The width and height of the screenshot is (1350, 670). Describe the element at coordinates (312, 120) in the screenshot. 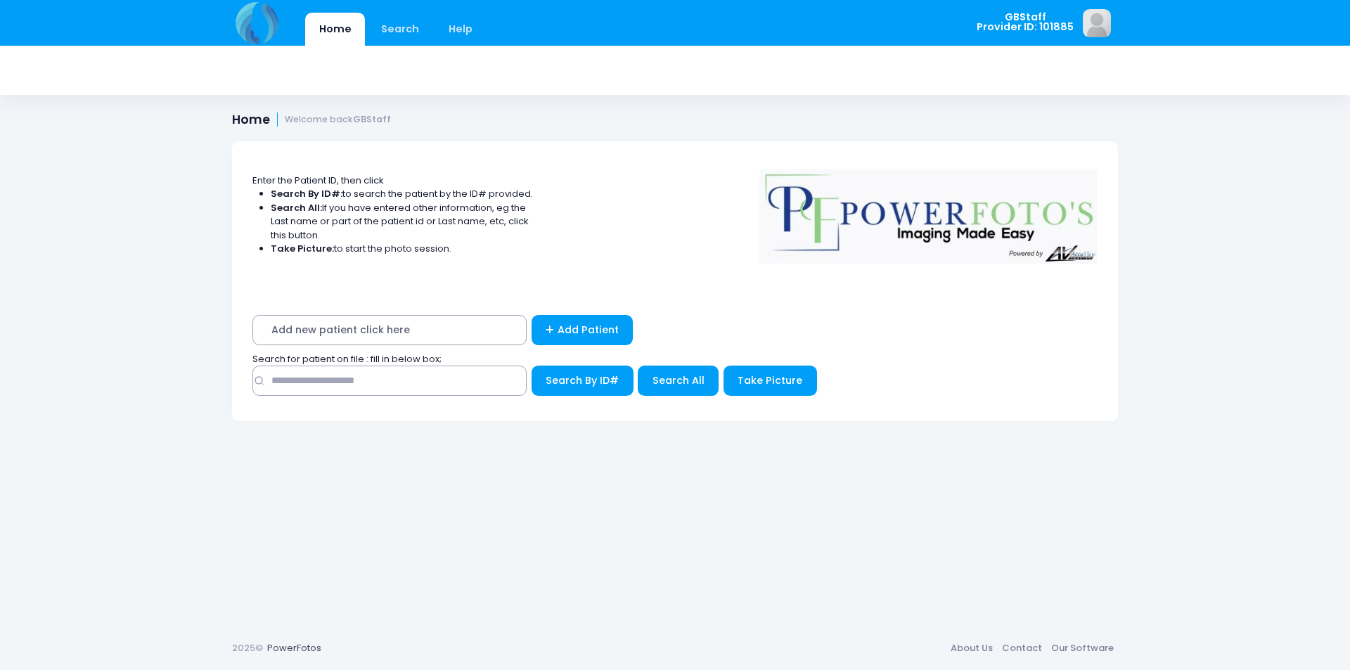

I see `h1: Home` at that location.